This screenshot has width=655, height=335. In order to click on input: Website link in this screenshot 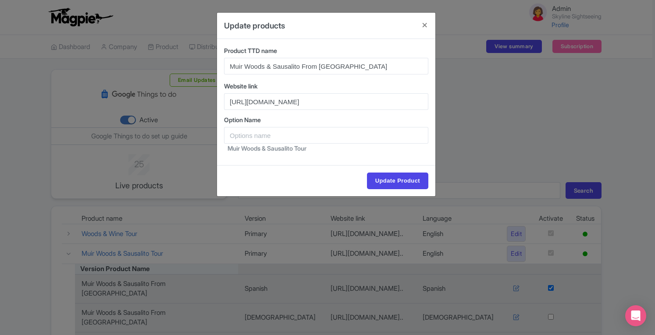, I will do `click(326, 102)`.